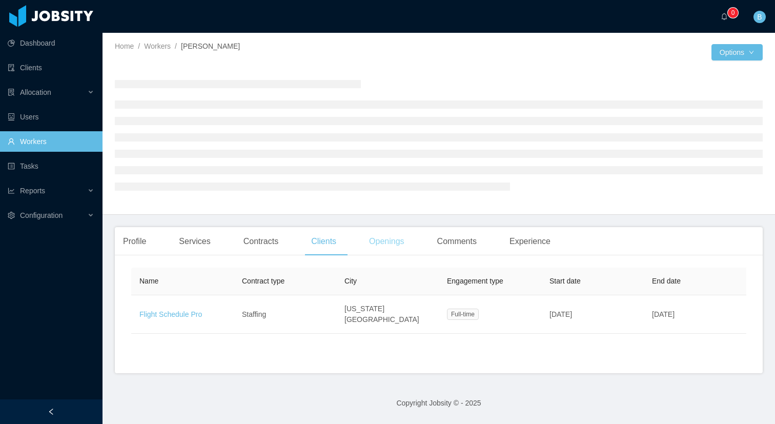  I want to click on span: Configuration, so click(41, 215).